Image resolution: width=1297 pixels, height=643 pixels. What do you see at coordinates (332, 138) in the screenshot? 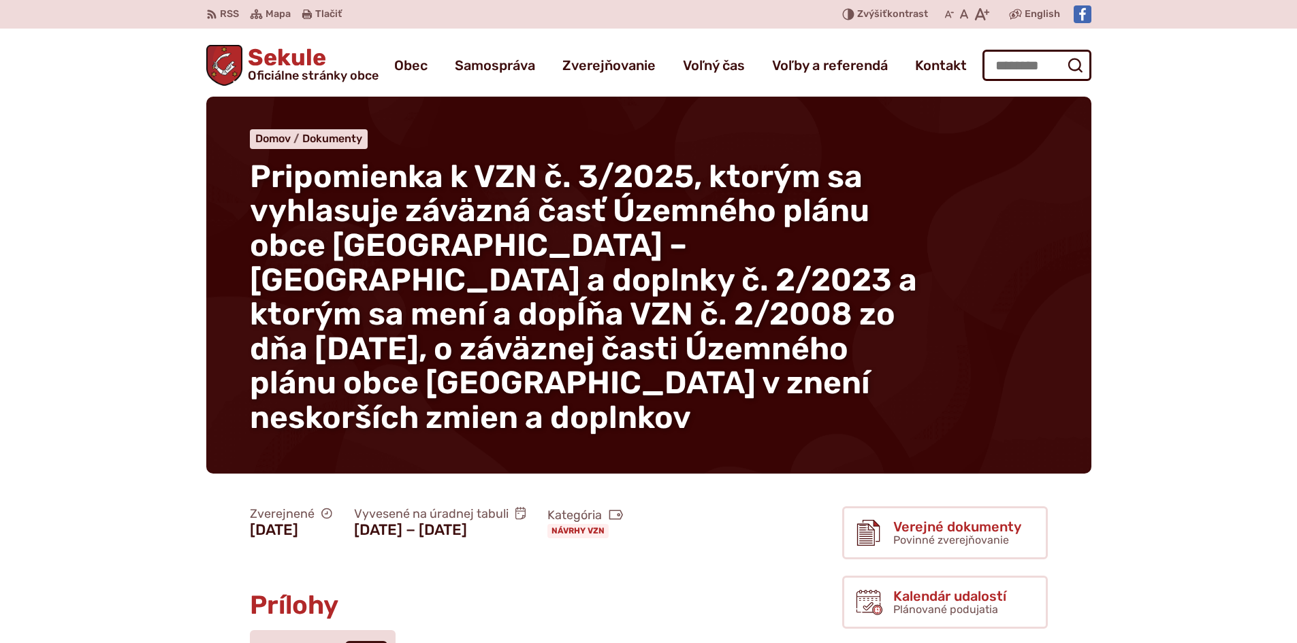
I see `span: Dokumenty` at bounding box center [332, 138].